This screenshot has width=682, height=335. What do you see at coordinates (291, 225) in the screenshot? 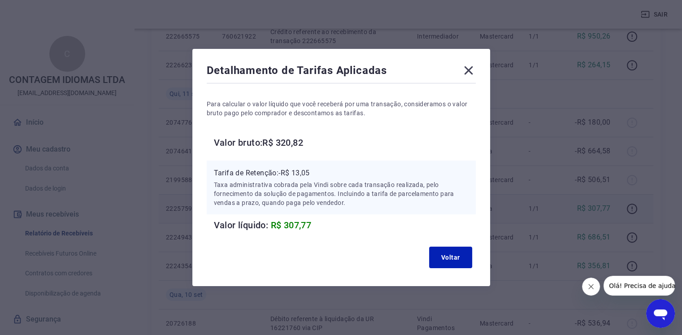
I see `span: R$ 307,77` at bounding box center [291, 225].